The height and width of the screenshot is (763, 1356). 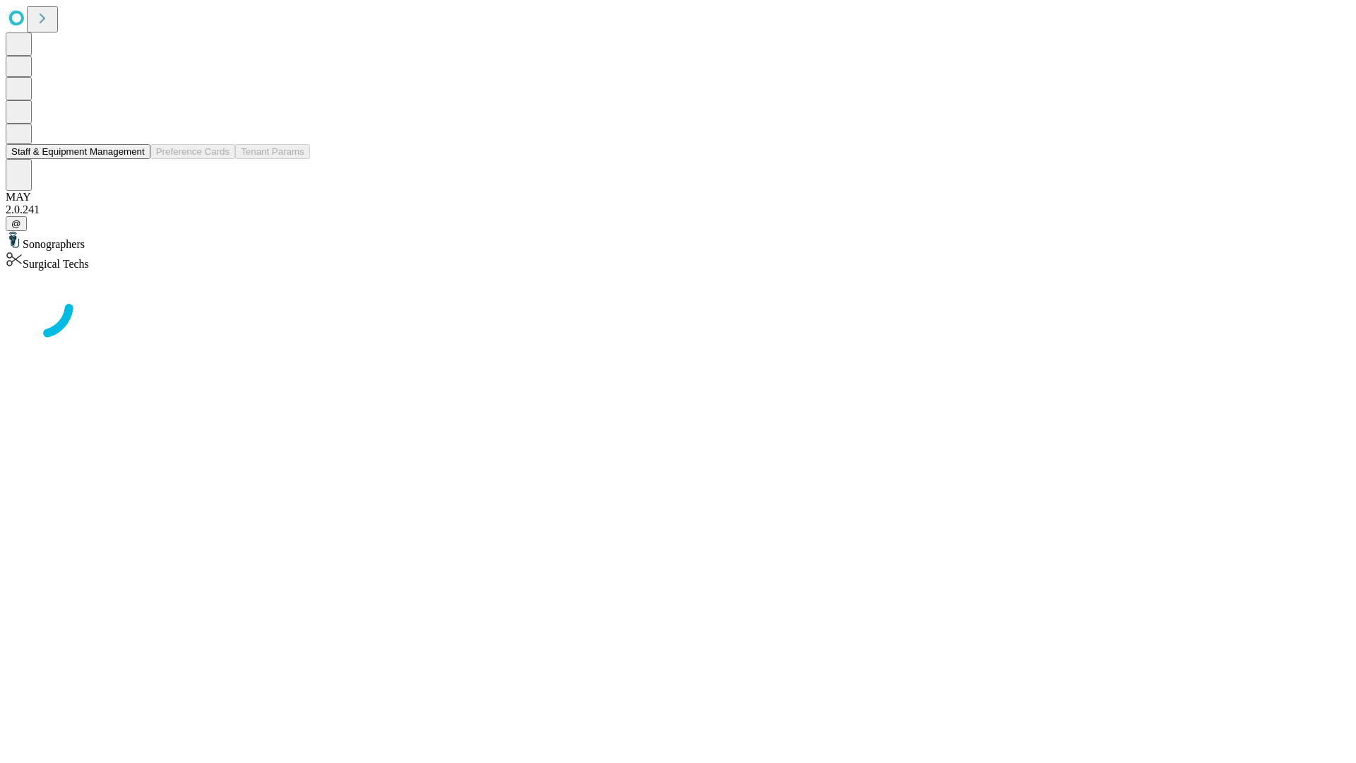 What do you see at coordinates (678, 241) in the screenshot?
I see `div: Sonographers` at bounding box center [678, 241].